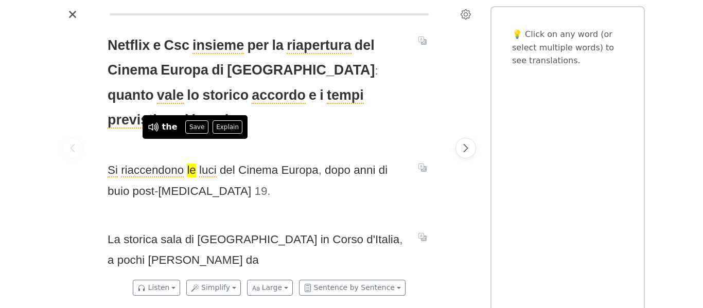 The height and width of the screenshot is (308, 703). I want to click on span: a, so click(111, 261).